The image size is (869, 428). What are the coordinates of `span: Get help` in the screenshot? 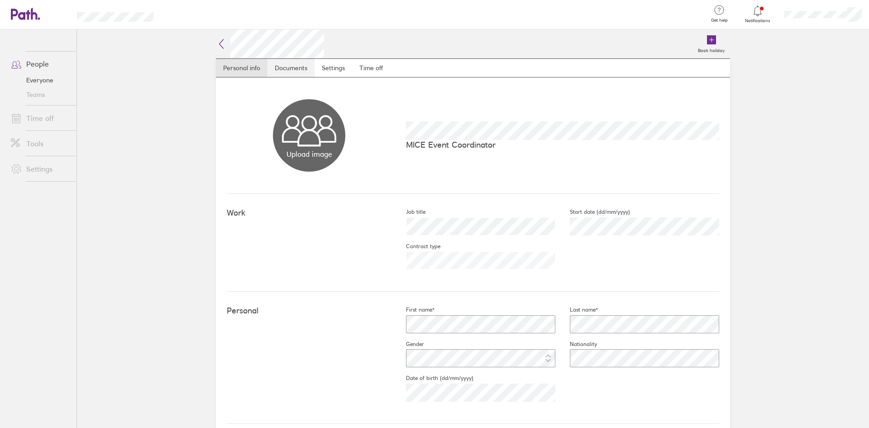 It's located at (719, 20).